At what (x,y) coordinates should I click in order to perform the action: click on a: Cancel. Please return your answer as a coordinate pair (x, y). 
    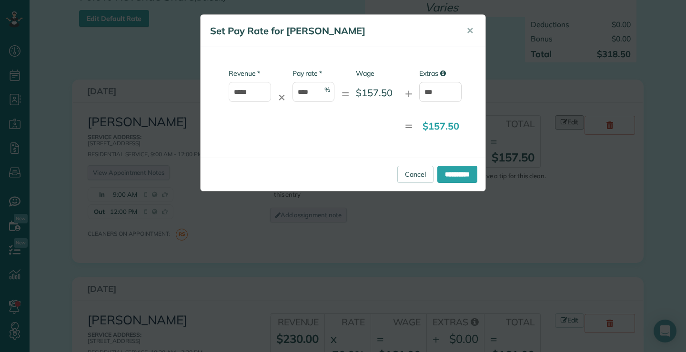
    Looking at the image, I should click on (415, 174).